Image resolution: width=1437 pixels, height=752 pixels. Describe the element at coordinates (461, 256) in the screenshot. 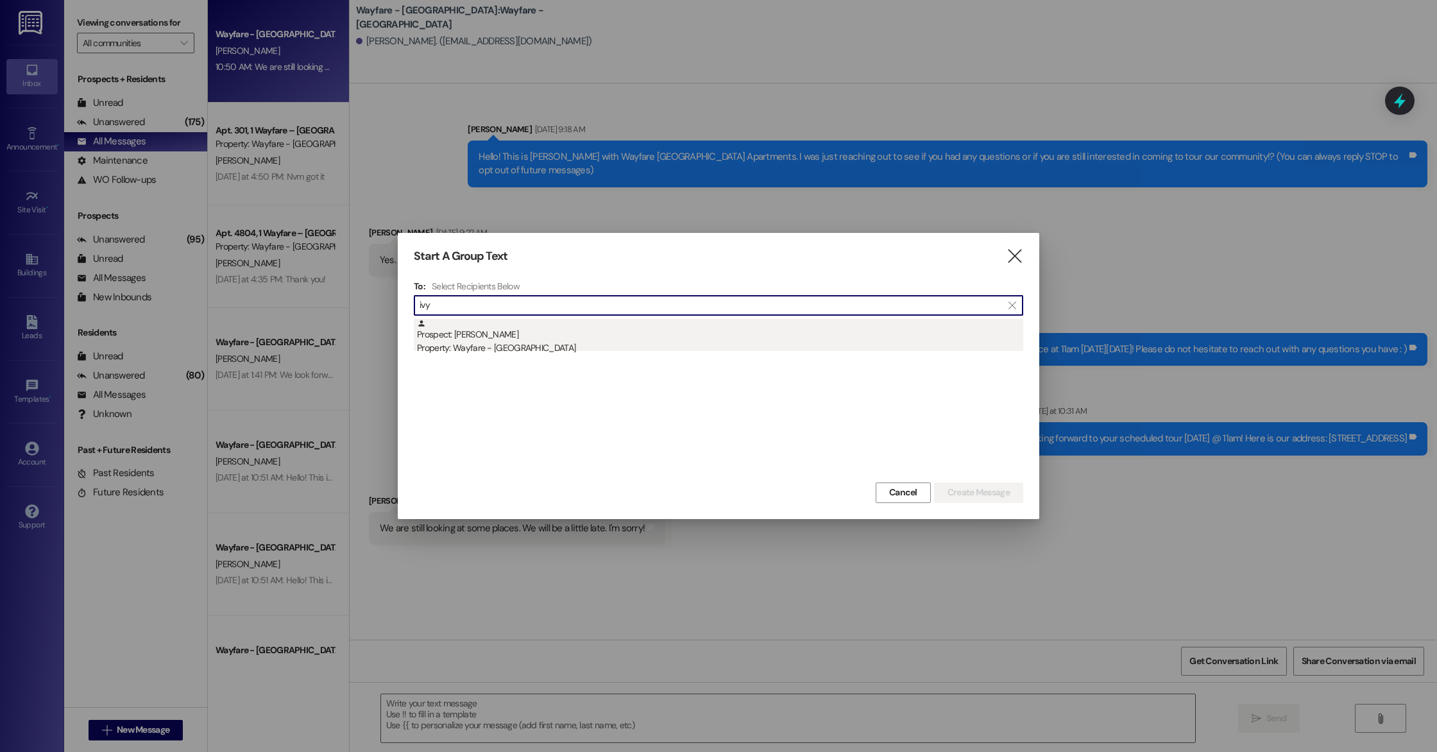

I see `h3: Start A Group Text` at that location.